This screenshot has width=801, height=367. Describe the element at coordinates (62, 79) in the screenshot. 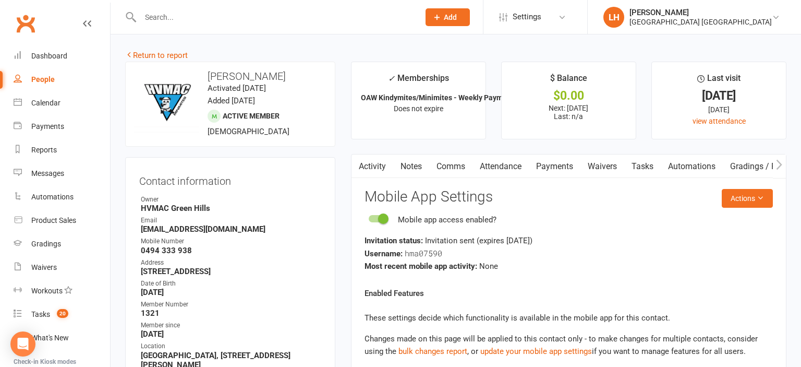

I see `a: People` at that location.